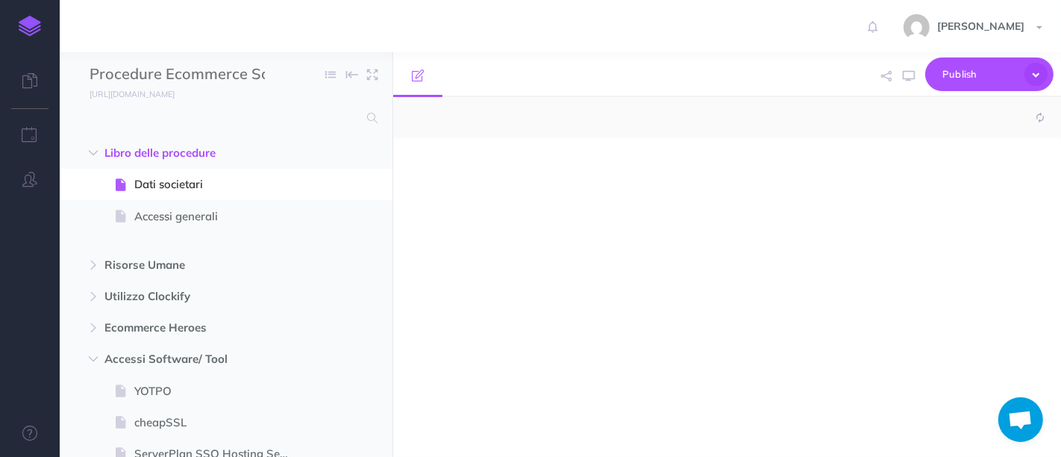 The width and height of the screenshot is (1061, 457). What do you see at coordinates (219, 184) in the screenshot?
I see `span: Dati societari` at bounding box center [219, 184].